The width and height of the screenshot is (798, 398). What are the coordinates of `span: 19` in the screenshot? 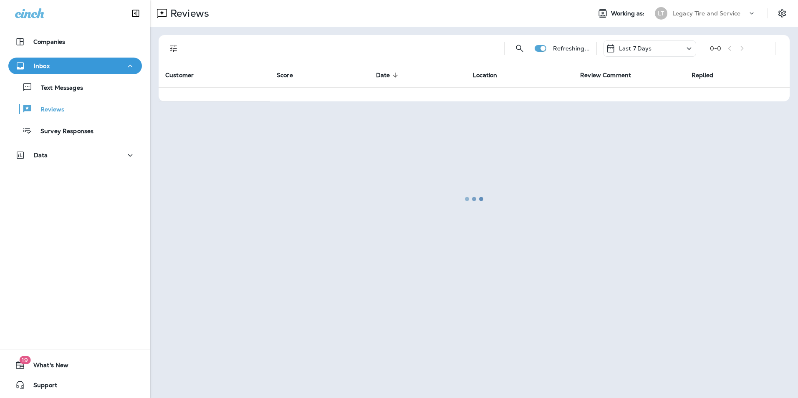 It's located at (25, 360).